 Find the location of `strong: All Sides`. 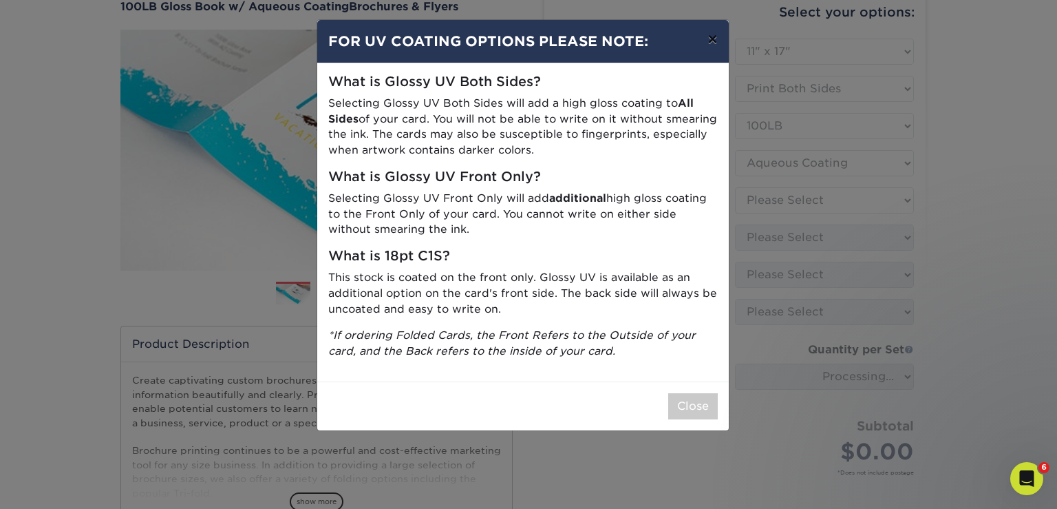

strong: All Sides is located at coordinates (511, 111).